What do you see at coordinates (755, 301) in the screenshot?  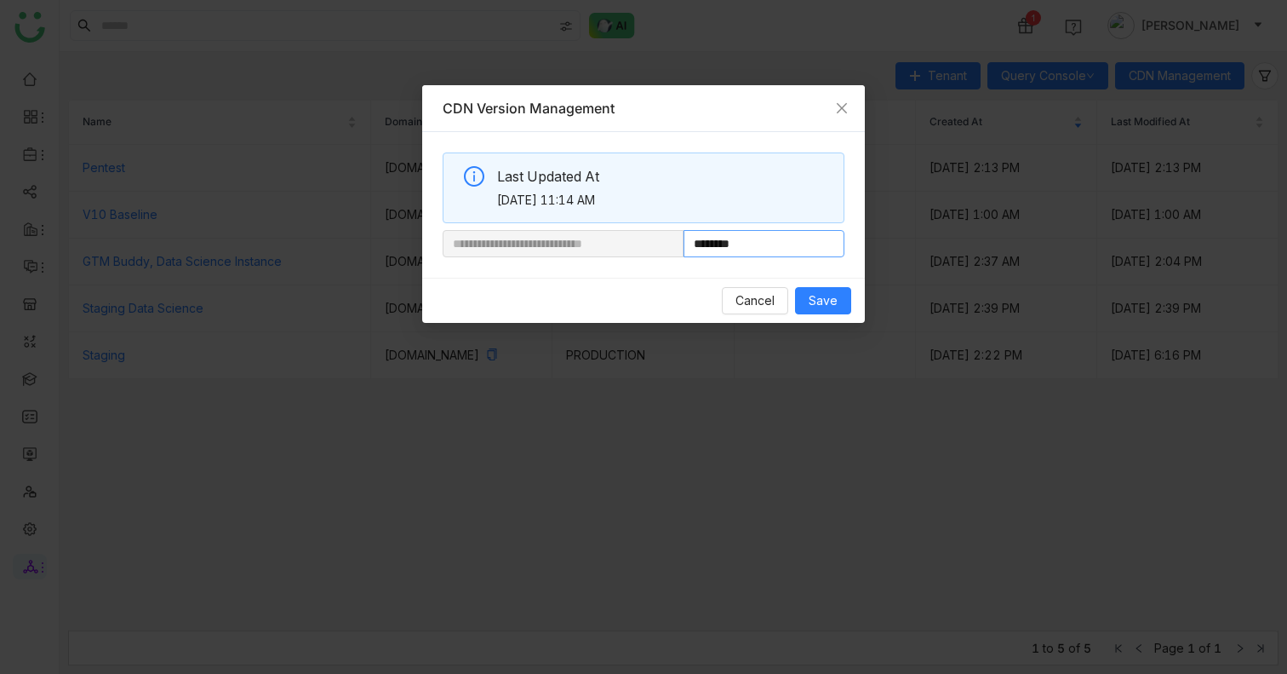 I see `button: Cancel` at bounding box center [755, 301].